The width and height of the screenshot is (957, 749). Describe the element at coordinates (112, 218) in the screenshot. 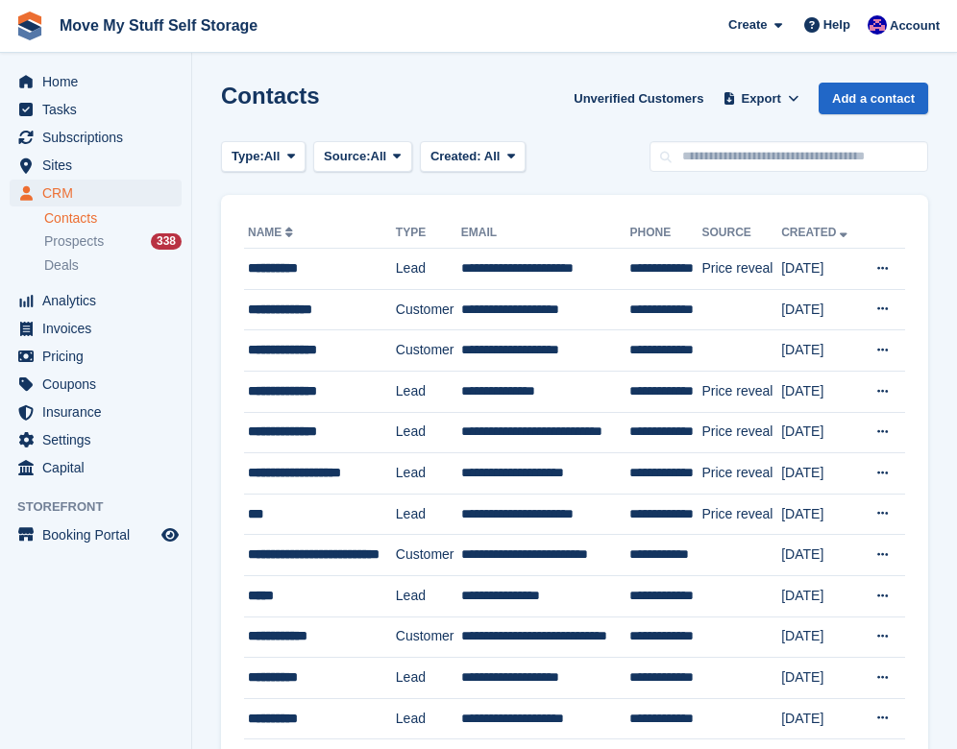

I see `a: Contacts` at that location.